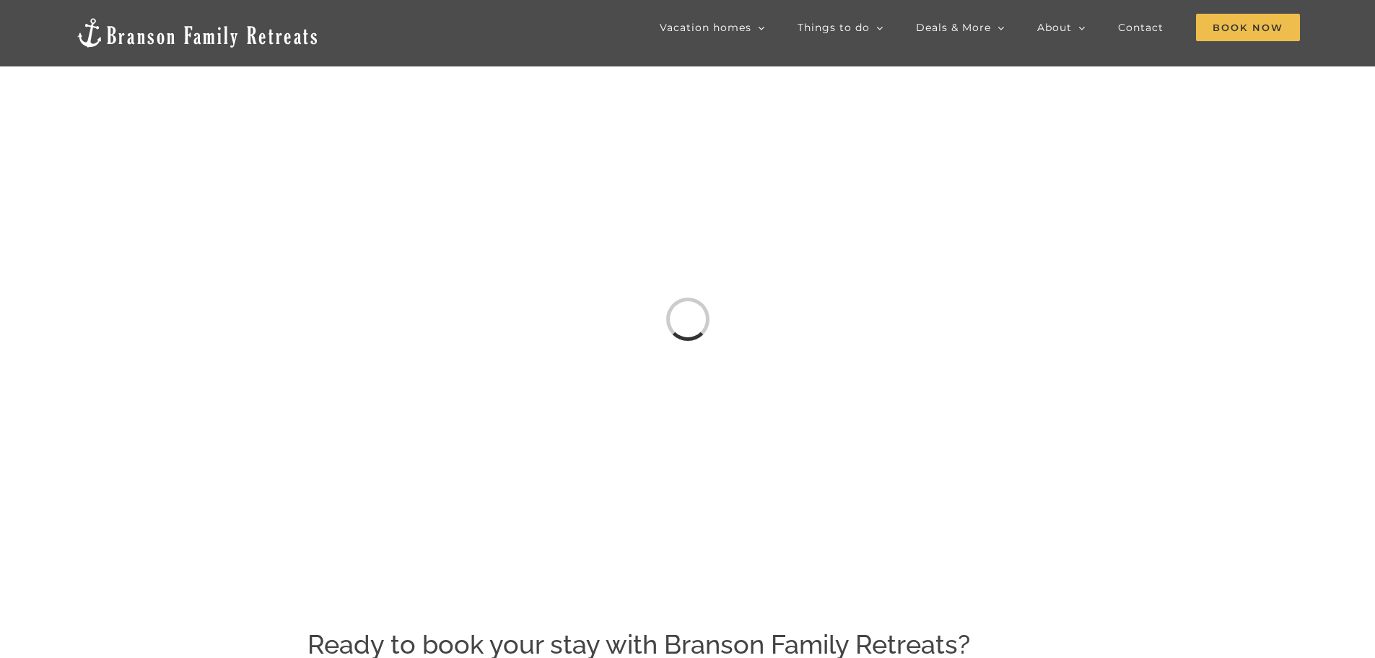 Image resolution: width=1375 pixels, height=658 pixels. I want to click on a: About, so click(1061, 27).